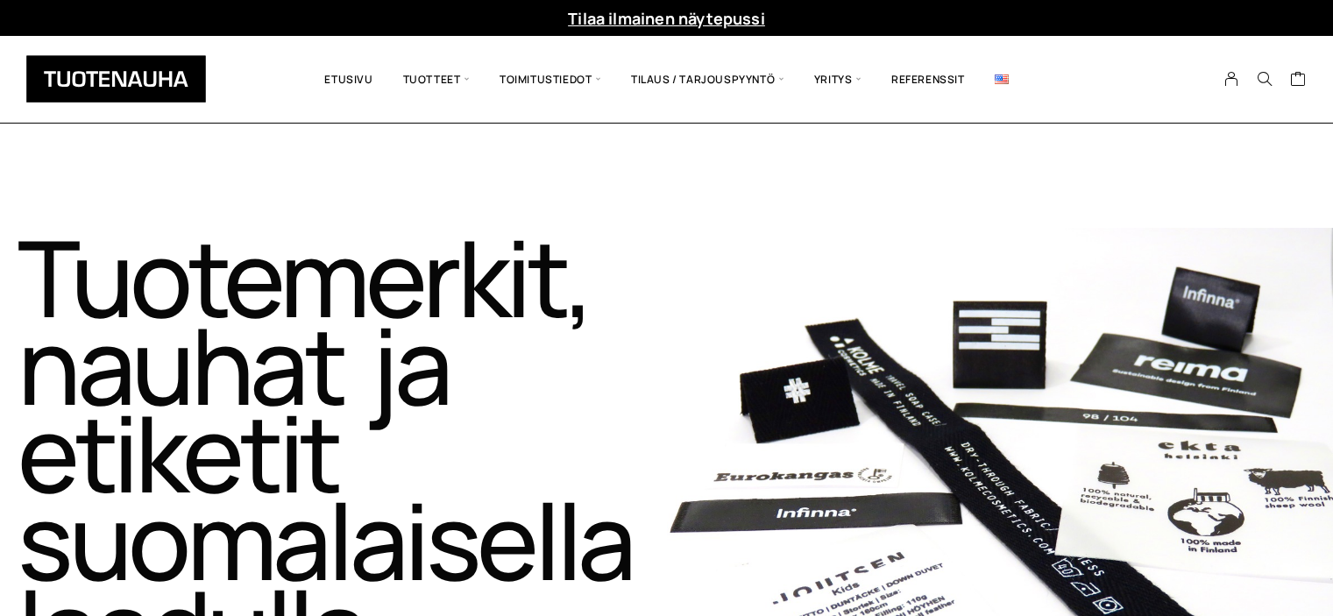 The height and width of the screenshot is (616, 1333). I want to click on a: Referenssit, so click(928, 79).